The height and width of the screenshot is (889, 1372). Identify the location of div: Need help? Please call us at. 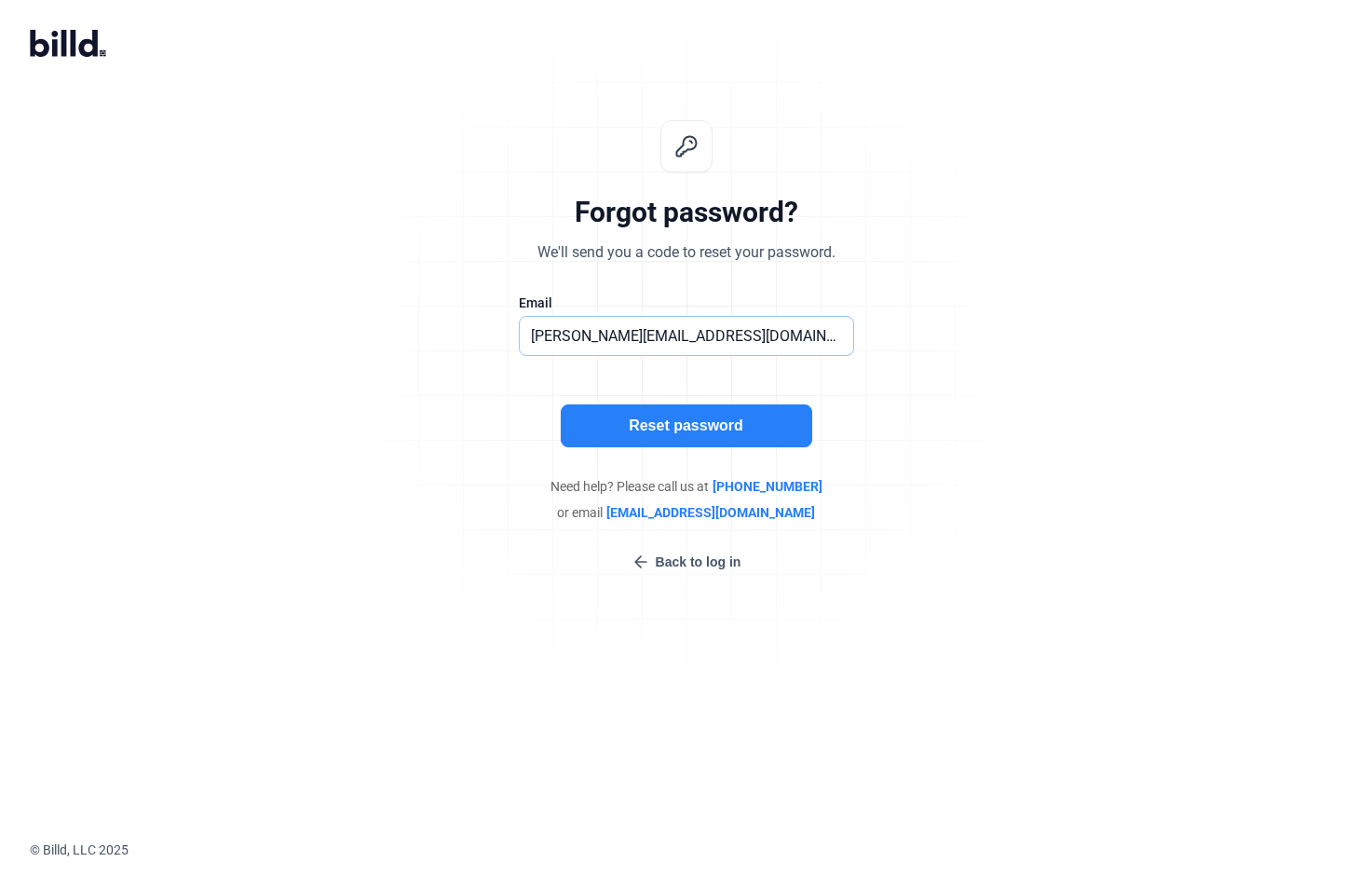
(686, 486).